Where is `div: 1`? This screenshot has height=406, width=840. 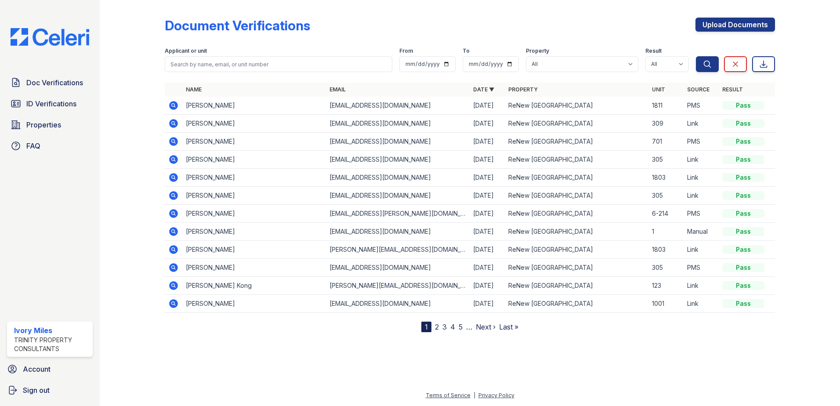
div: 1 is located at coordinates (426, 327).